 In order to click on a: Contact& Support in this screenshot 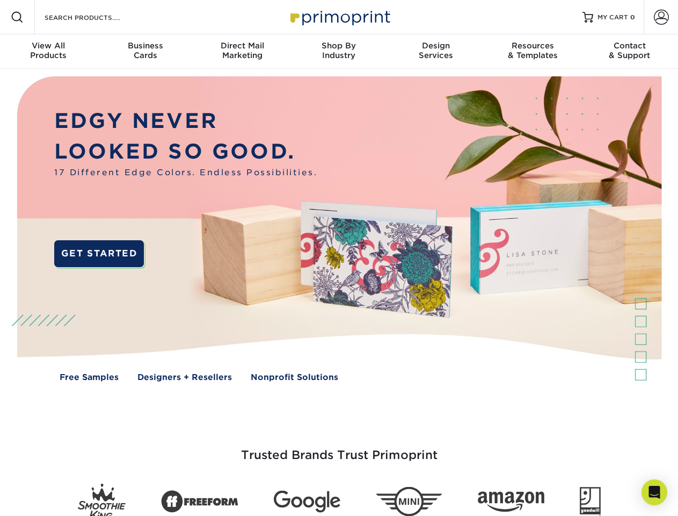, I will do `click(630, 52)`.